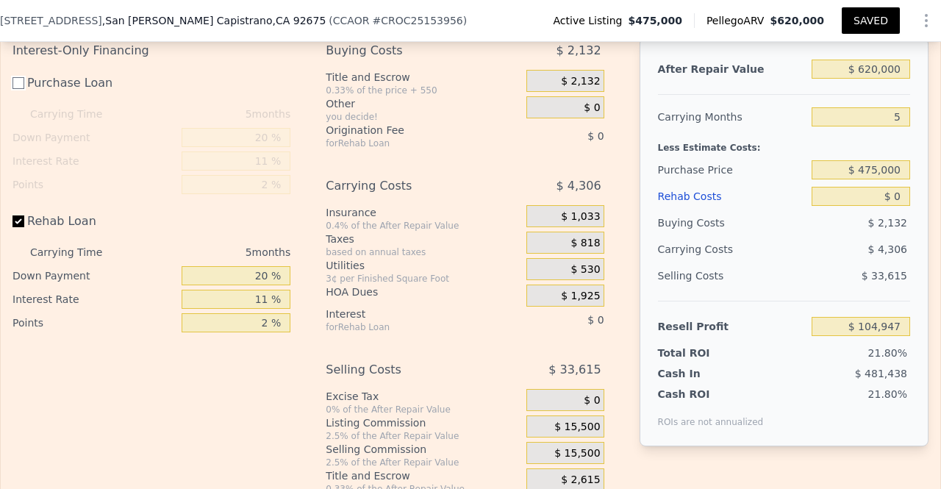 The width and height of the screenshot is (941, 489). I want to click on div: Selling Commission, so click(423, 449).